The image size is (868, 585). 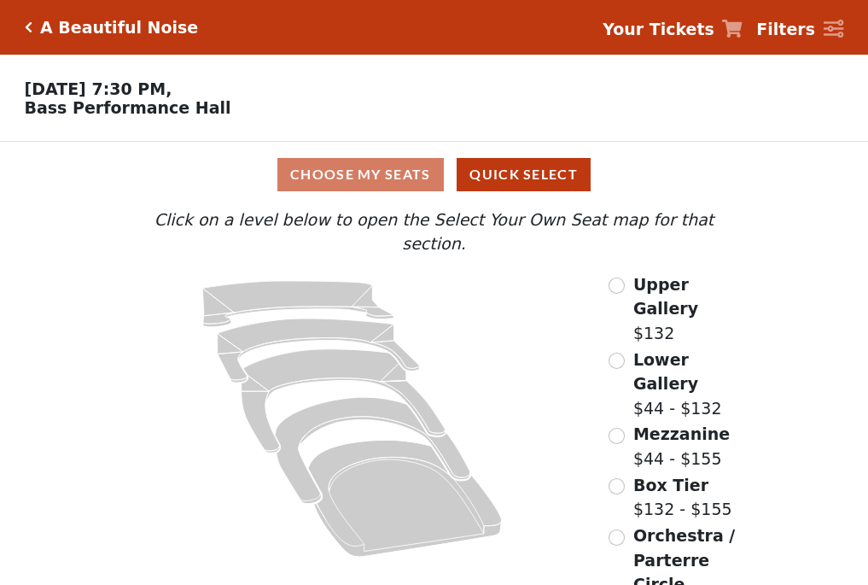 I want to click on path: Upper Gallery - Seats Available: 155, so click(x=299, y=304).